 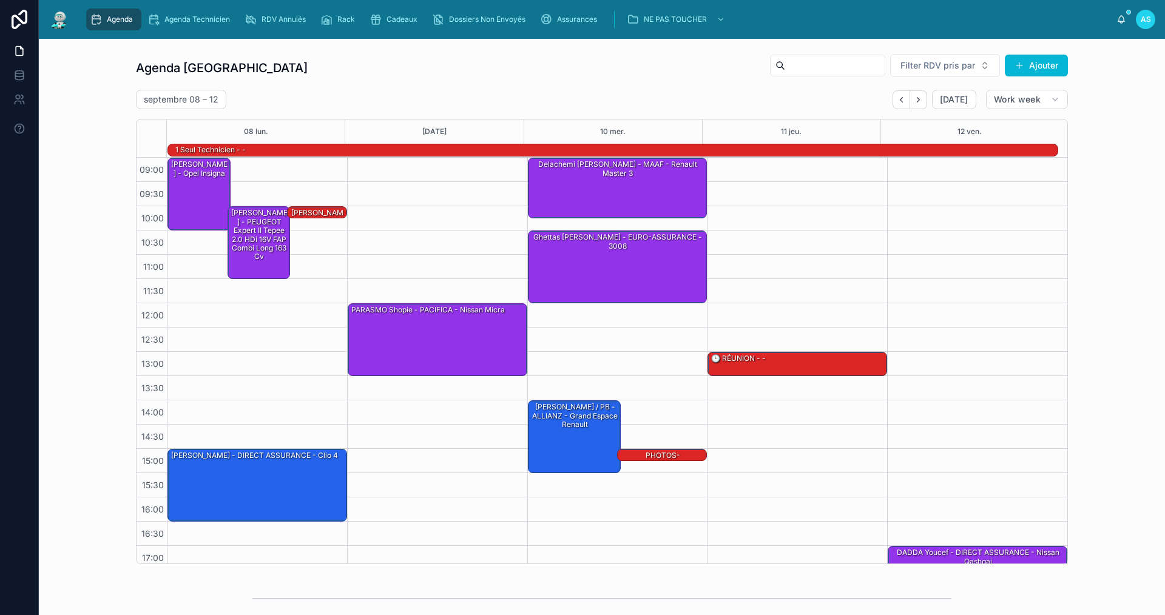 I want to click on button: 08 lun., so click(x=256, y=132).